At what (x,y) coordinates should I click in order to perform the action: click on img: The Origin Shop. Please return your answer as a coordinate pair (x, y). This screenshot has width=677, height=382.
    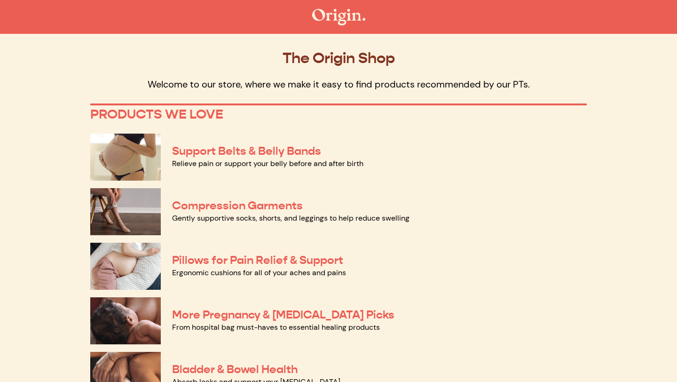
    Looking at the image, I should click on (339, 17).